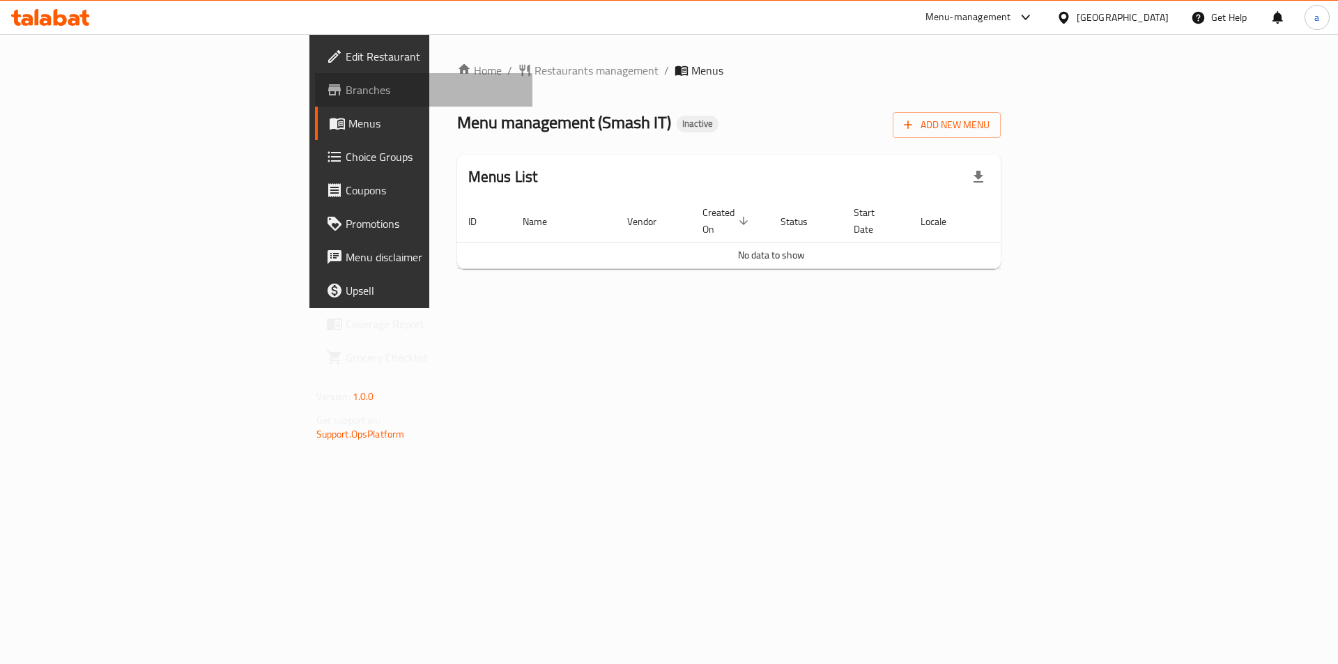 The width and height of the screenshot is (1338, 664). What do you see at coordinates (348, 420) in the screenshot?
I see `span: Get support on:` at bounding box center [348, 420].